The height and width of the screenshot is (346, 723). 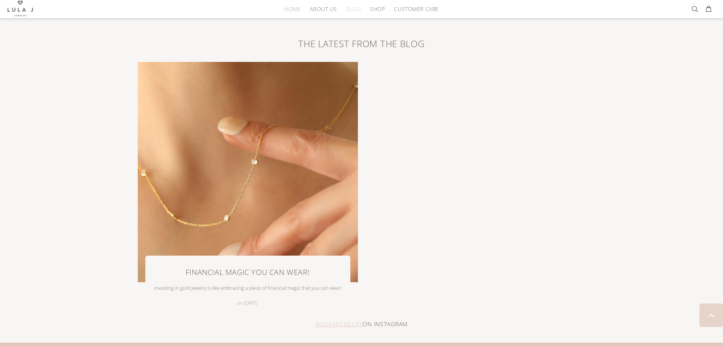 I want to click on span: THE LATEST FROM THE BLOG, so click(x=361, y=43).